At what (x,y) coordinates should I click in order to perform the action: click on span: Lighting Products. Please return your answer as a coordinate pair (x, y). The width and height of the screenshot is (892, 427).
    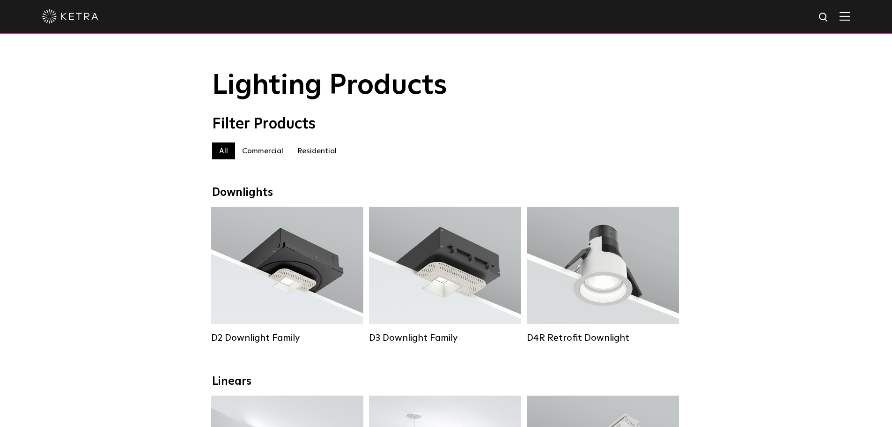
    Looking at the image, I should click on (330, 86).